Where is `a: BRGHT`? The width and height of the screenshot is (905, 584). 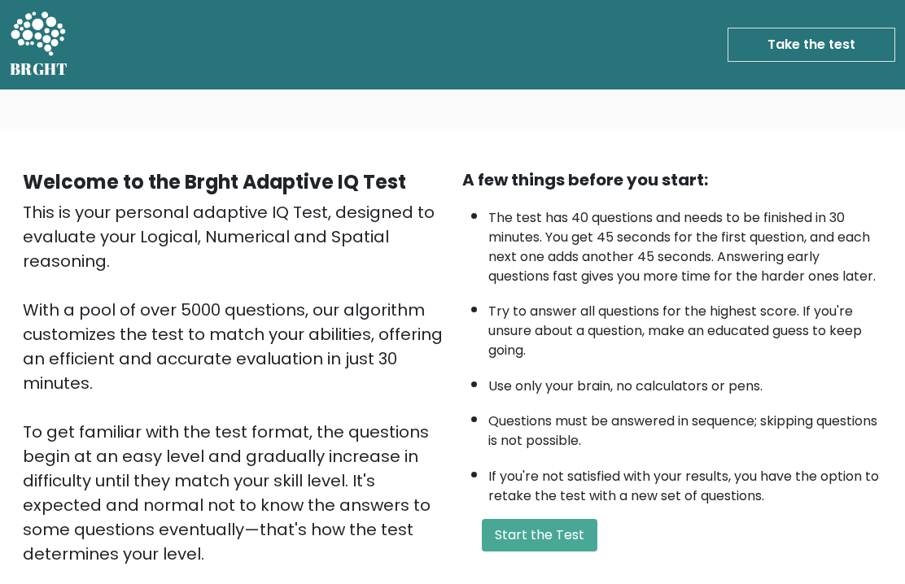
a: BRGHT is located at coordinates (39, 45).